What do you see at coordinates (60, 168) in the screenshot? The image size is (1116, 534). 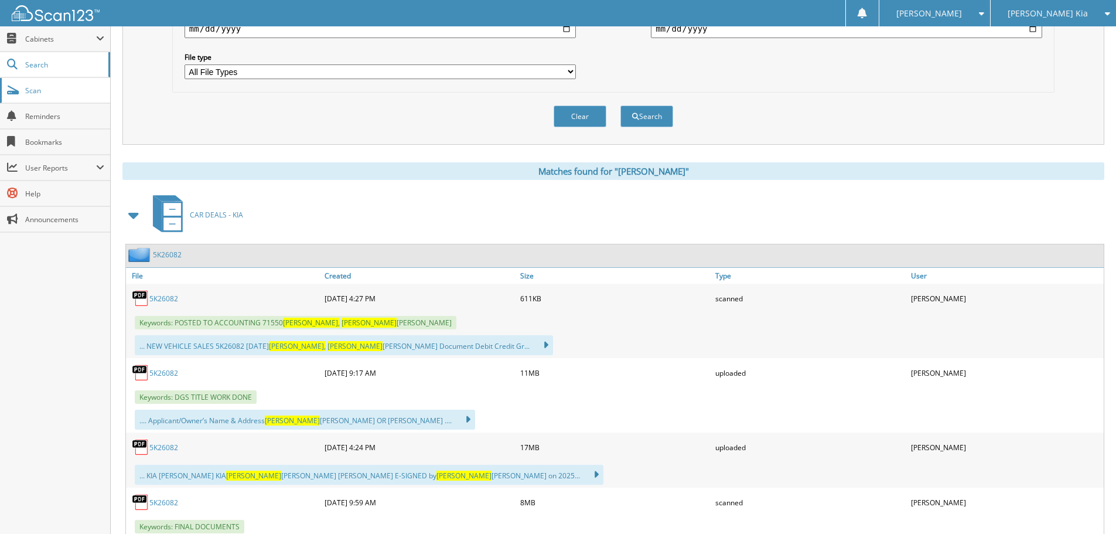 I see `span: User Reports` at bounding box center [60, 168].